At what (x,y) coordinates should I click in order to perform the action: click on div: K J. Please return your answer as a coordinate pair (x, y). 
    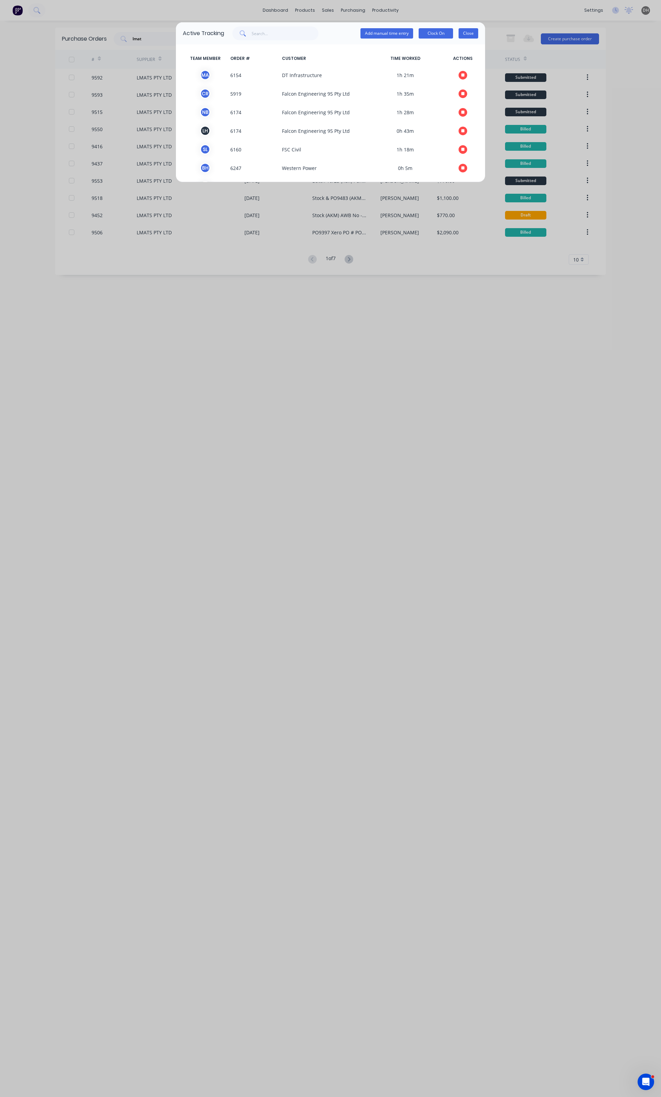
    Looking at the image, I should click on (205, 187).